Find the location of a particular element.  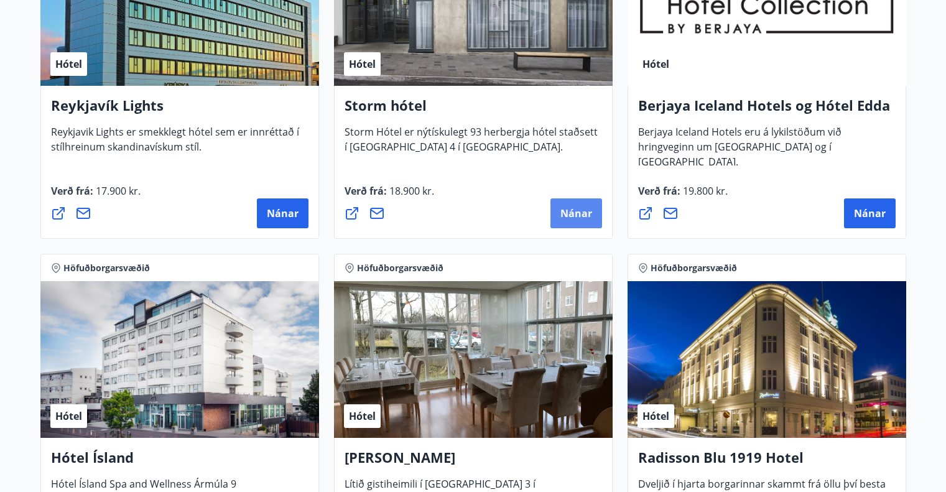

span: 19.800 kr. is located at coordinates (704, 191).